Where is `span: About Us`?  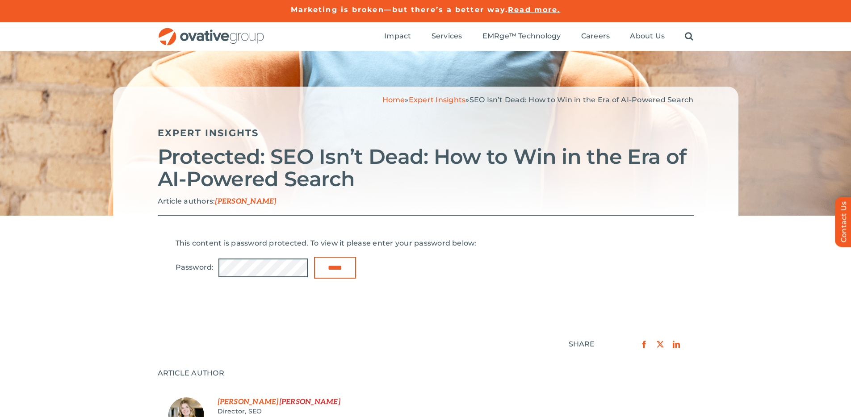 span: About Us is located at coordinates (647, 36).